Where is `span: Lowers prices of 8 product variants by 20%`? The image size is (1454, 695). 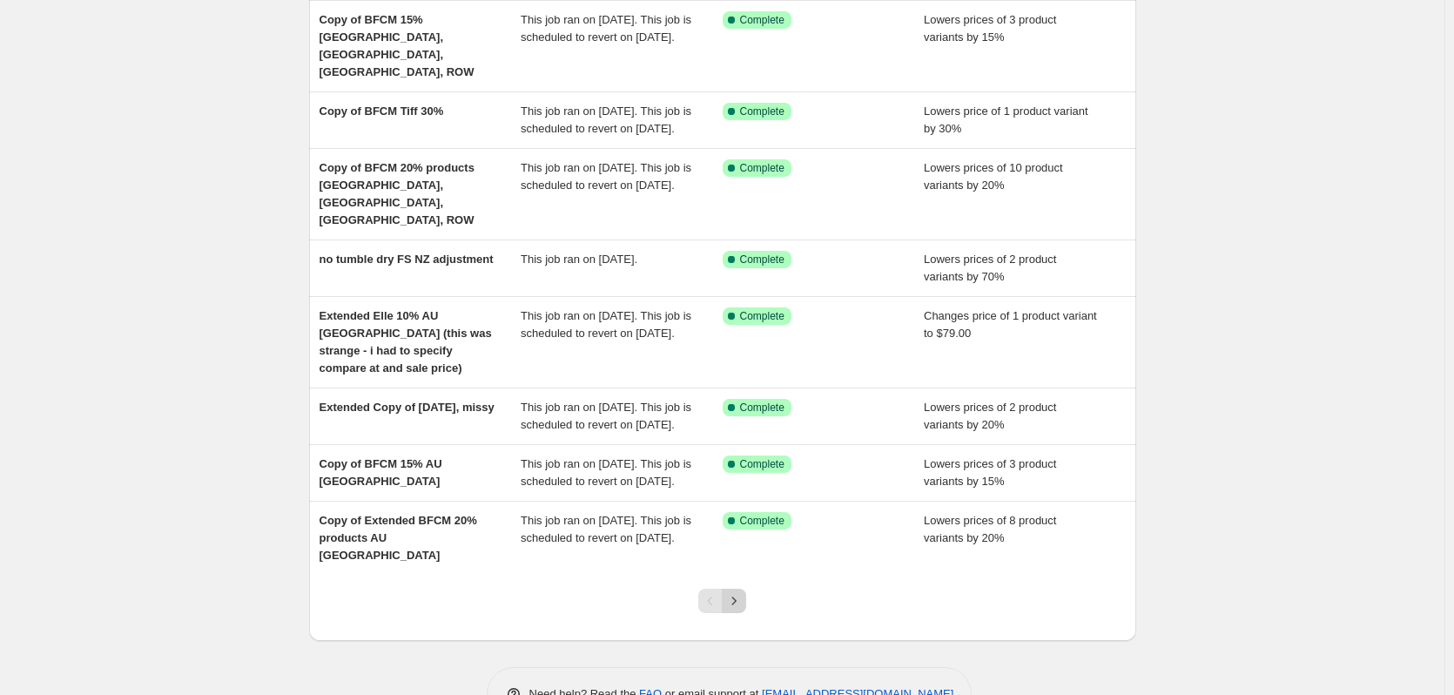 span: Lowers prices of 8 product variants by 20% is located at coordinates (990, 528).